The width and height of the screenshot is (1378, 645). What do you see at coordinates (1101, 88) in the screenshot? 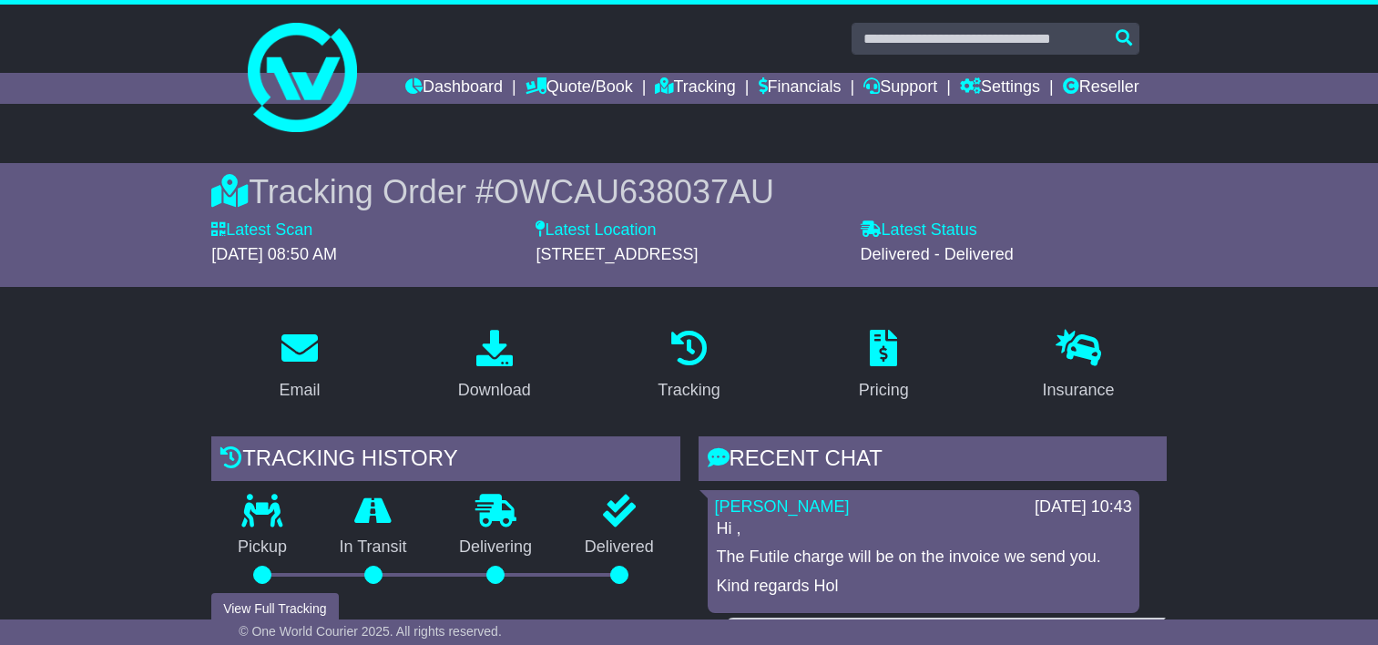
I see `a: Reseller` at bounding box center [1101, 88].